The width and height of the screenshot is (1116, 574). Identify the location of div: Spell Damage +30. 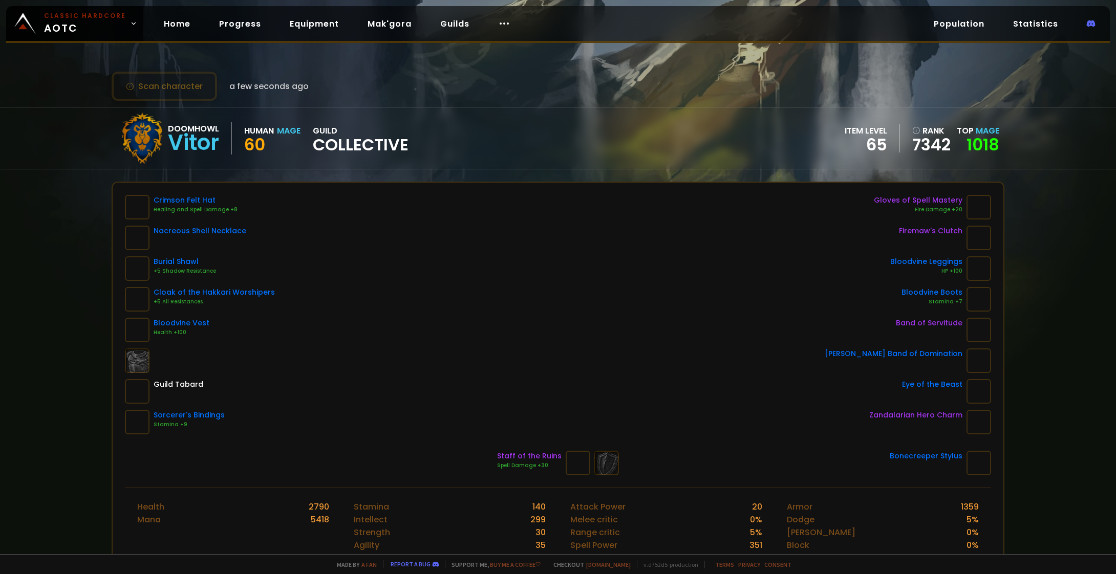
(529, 466).